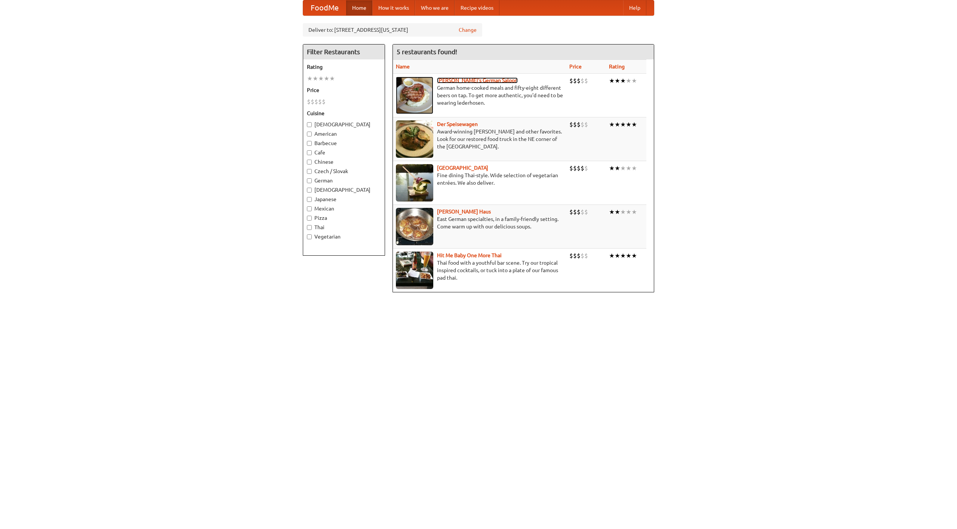 The image size is (957, 529). Describe the element at coordinates (344, 134) in the screenshot. I see `label: American` at that location.